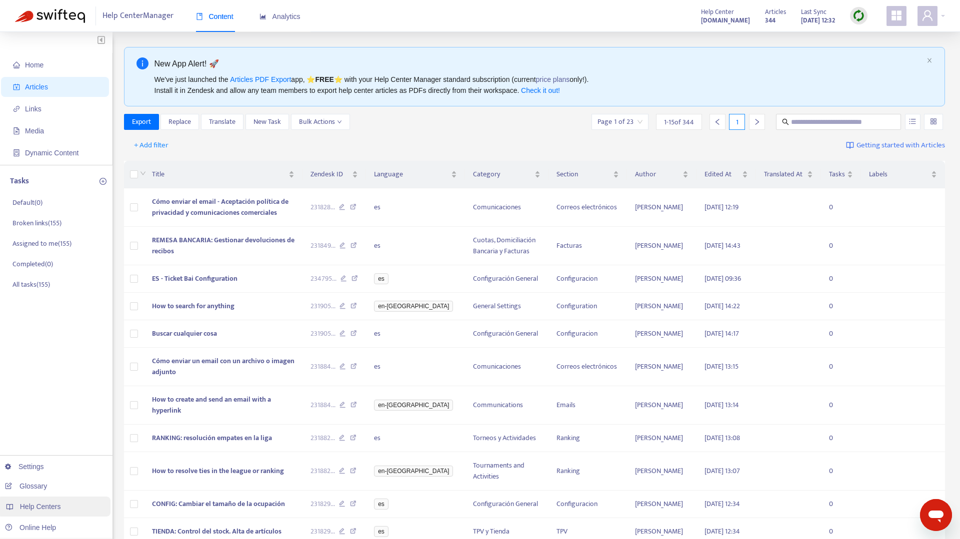  Describe the element at coordinates (40, 507) in the screenshot. I see `span: Help Centers` at that location.